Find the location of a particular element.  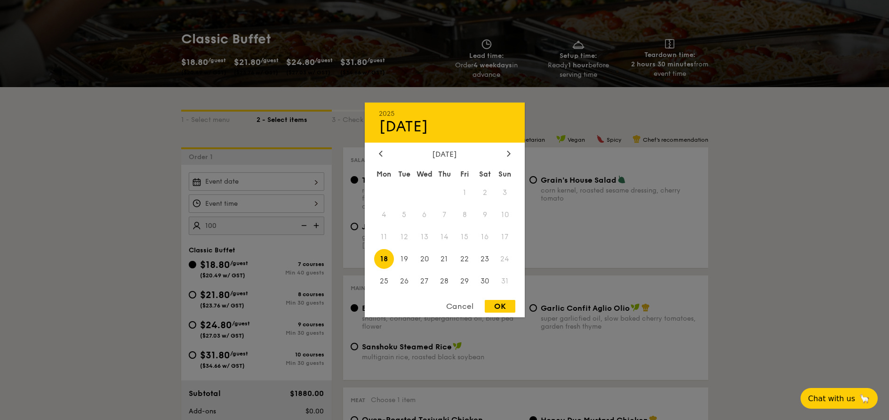

span: 7 is located at coordinates (444, 215).